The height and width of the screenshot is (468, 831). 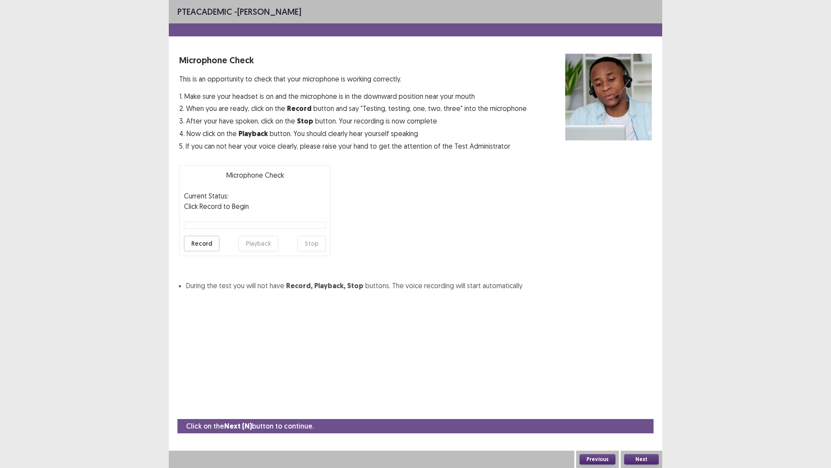 What do you see at coordinates (353, 96) in the screenshot?
I see `p: 1. Make sure your headset is on and the microphone is in the downward position near your mouth` at bounding box center [353, 96].